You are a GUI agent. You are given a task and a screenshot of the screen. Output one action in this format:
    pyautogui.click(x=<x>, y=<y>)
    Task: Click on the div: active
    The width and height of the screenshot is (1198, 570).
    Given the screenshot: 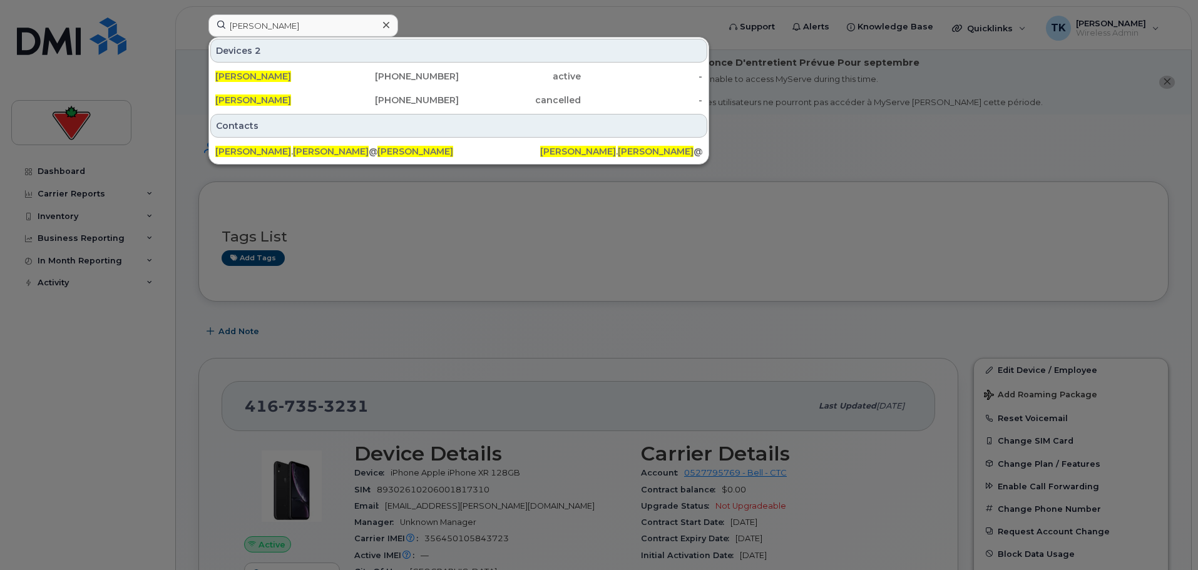 What is the action you would take?
    pyautogui.click(x=519, y=76)
    